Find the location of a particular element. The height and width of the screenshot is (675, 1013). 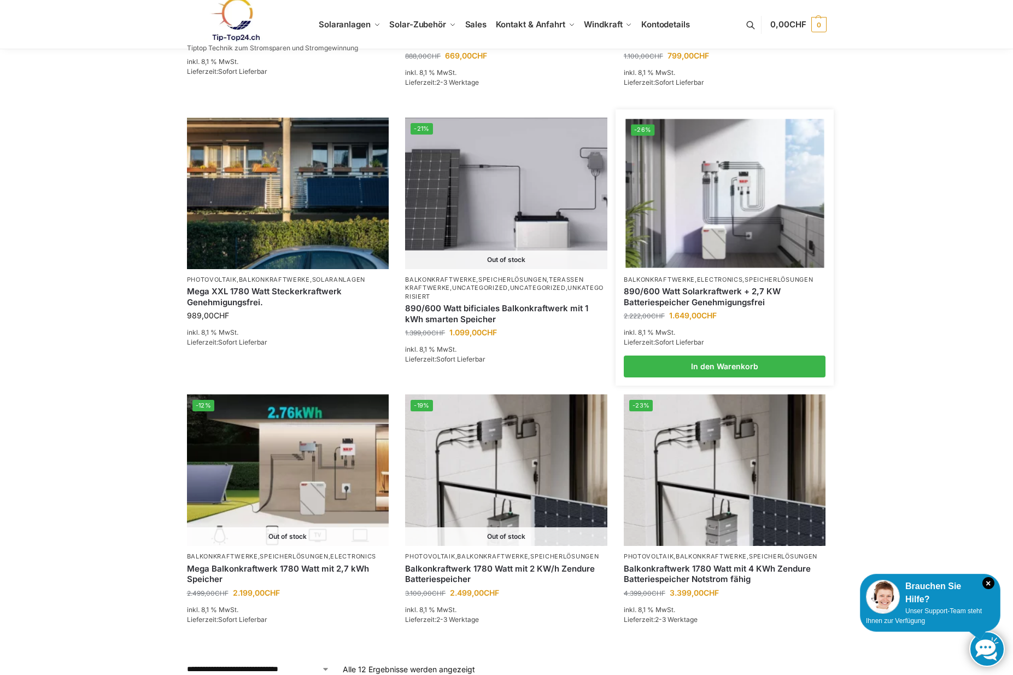

bdi: 1.399,00 is located at coordinates (425, 332).